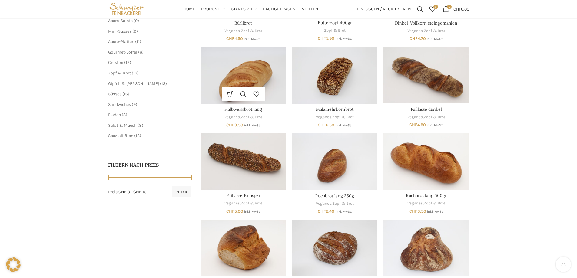 This screenshot has height=278, width=577. I want to click on a: Sandwiches, so click(119, 104).